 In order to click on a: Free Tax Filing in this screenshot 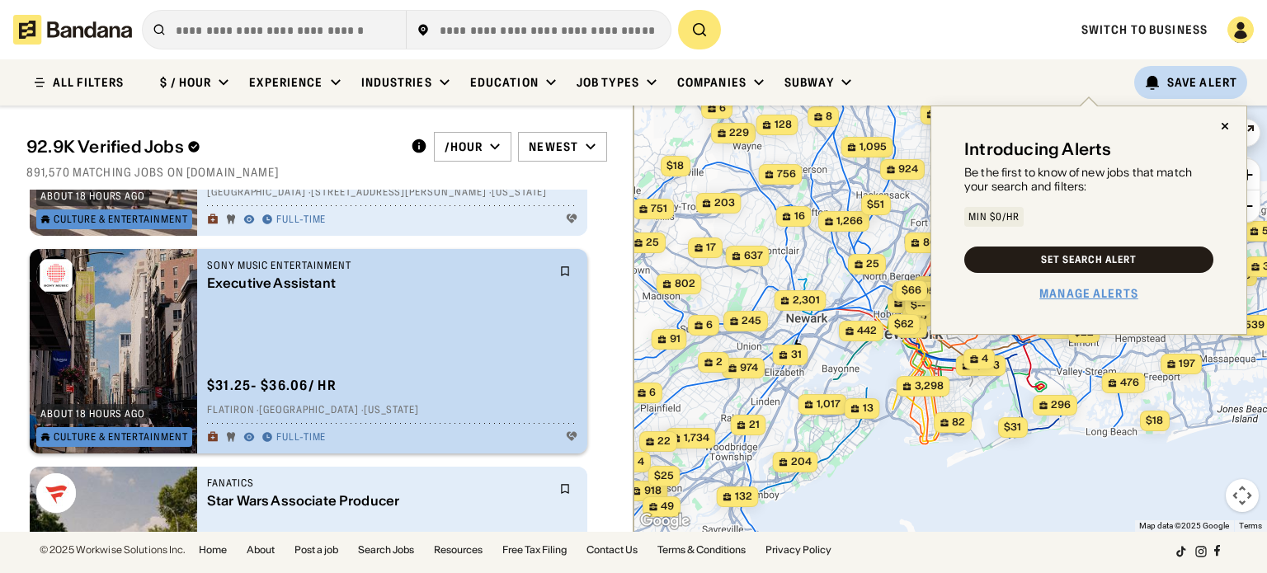, I will do `click(534, 550)`.